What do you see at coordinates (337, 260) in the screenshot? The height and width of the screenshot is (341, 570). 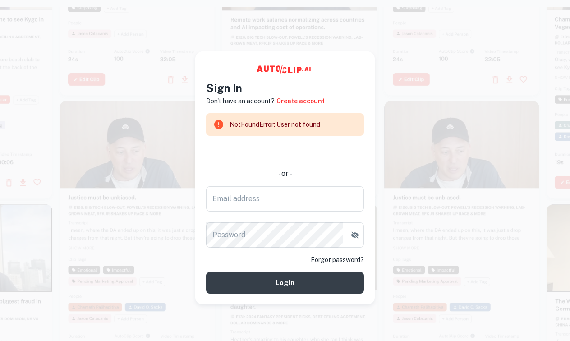 I see `a: Forgot password?` at bounding box center [337, 260].